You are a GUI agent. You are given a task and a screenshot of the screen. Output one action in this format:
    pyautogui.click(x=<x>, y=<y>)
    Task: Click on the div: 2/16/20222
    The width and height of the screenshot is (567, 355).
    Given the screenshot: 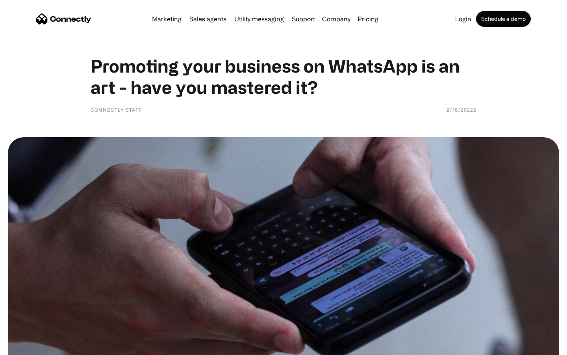 What is the action you would take?
    pyautogui.click(x=462, y=110)
    